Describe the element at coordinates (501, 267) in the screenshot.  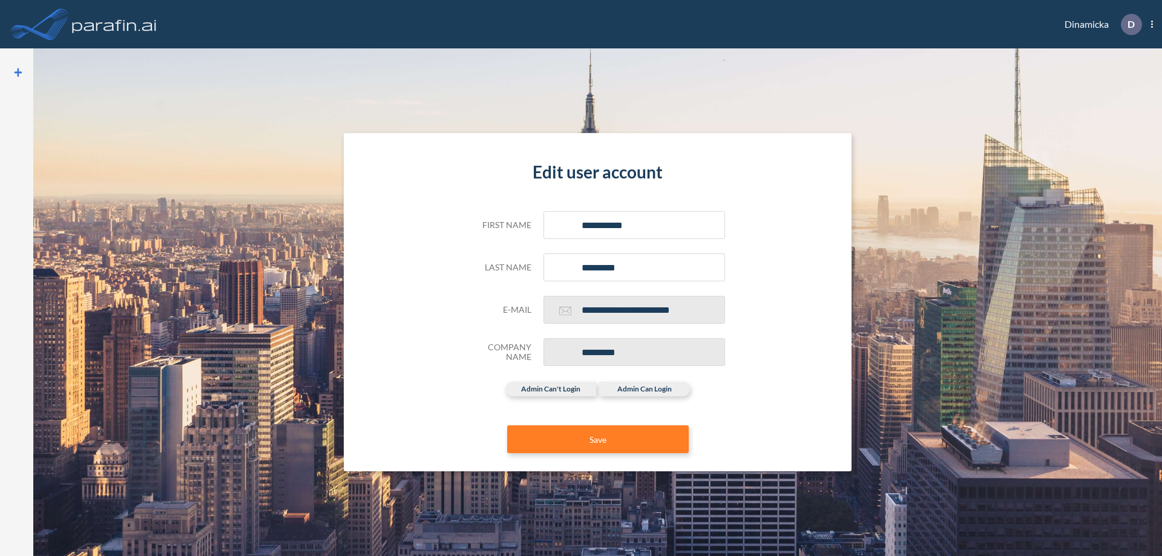
I see `h5: Last name` at that location.